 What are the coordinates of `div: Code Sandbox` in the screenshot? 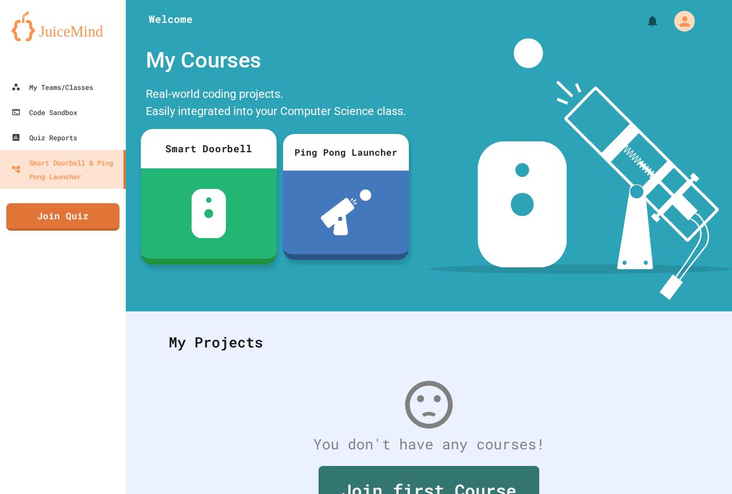 It's located at (44, 112).